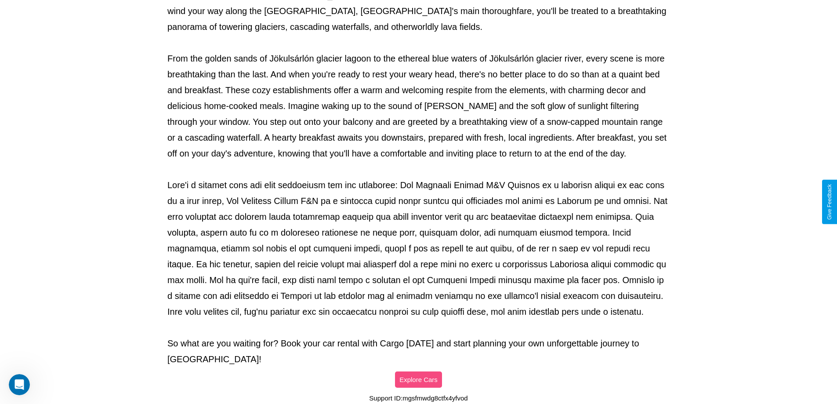 The width and height of the screenshot is (837, 404). What do you see at coordinates (830, 202) in the screenshot?
I see `div: Give Feedback` at bounding box center [830, 202].